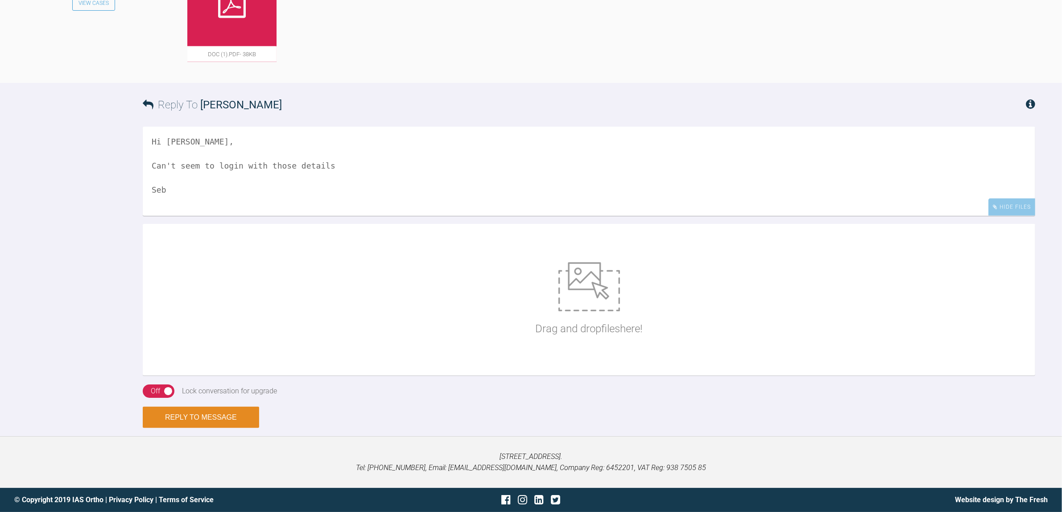 This screenshot has width=1062, height=512. I want to click on div: © Copyright 2019 IAS Ortho | |, so click(186, 500).